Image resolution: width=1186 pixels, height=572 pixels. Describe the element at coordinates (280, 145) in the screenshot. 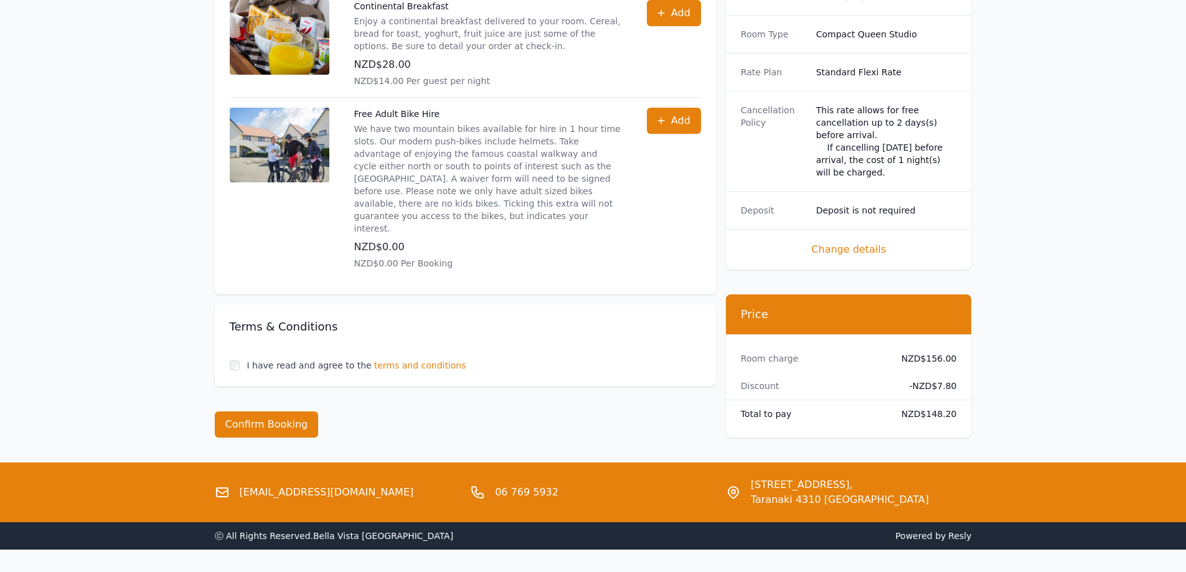

I see `img: Free Adult Bike Hire` at that location.